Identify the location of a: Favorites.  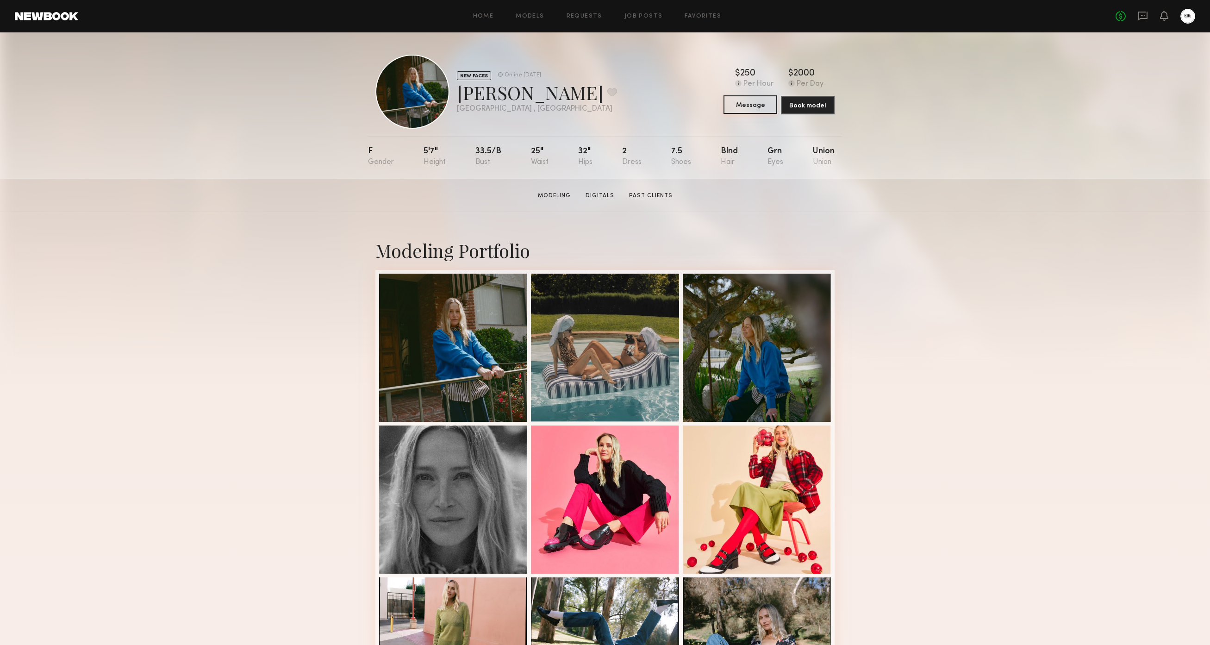
(703, 16).